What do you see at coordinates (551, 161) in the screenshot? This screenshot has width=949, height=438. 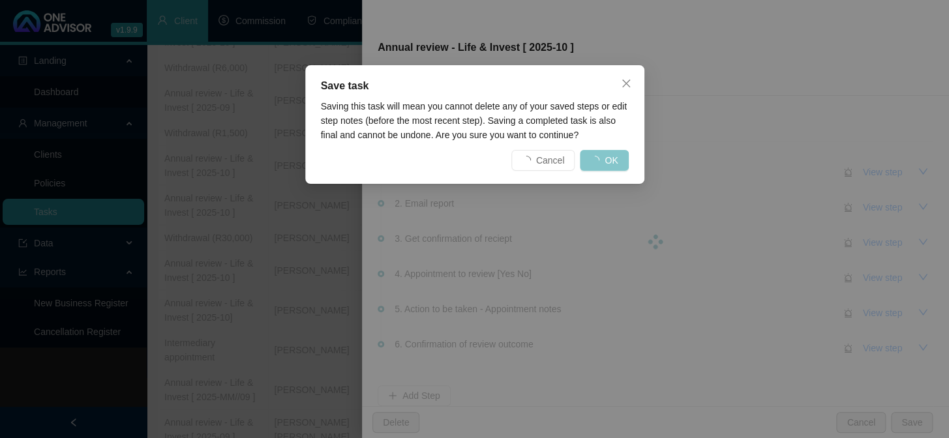 I see `span: Cancel` at bounding box center [551, 161].